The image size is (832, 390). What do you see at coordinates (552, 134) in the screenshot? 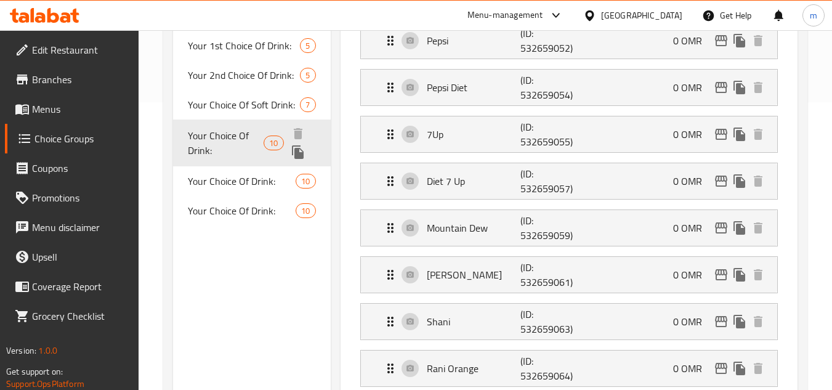
I see `p: (ID: 532659055)` at bounding box center [552, 134].